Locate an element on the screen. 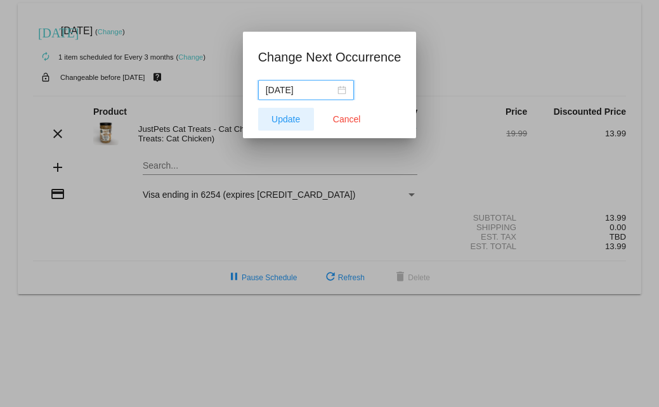 Image resolution: width=659 pixels, height=407 pixels. button: Update is located at coordinates (286, 119).